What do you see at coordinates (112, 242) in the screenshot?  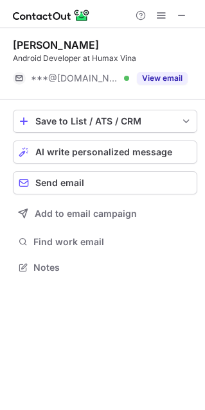 I see `span: Find work email` at bounding box center [112, 242].